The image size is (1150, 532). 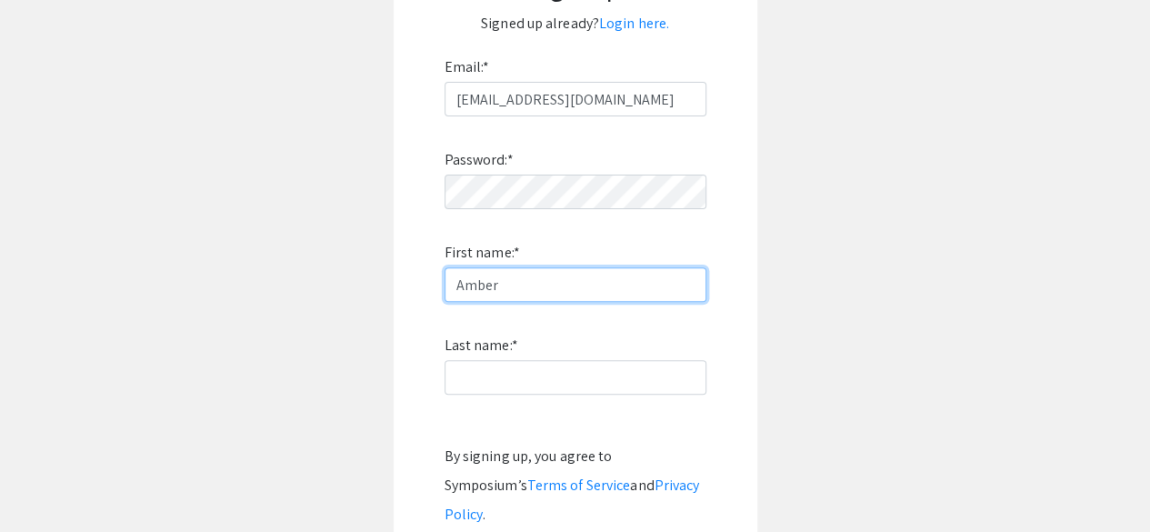 What do you see at coordinates (633, 23) in the screenshot?
I see `a: Login here.` at bounding box center [633, 23].